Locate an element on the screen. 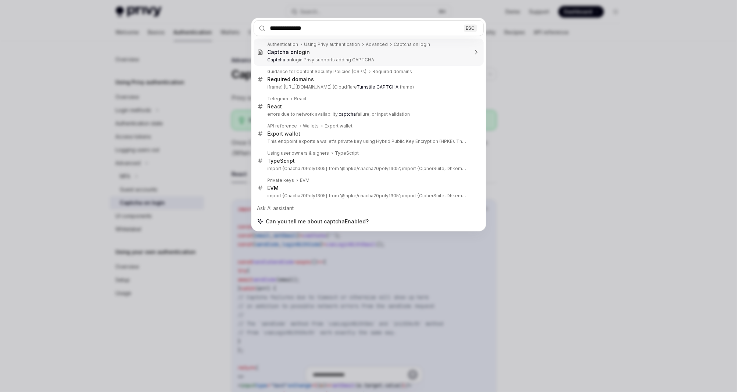 This screenshot has height=392, width=737. div: ESC is located at coordinates (471, 28).